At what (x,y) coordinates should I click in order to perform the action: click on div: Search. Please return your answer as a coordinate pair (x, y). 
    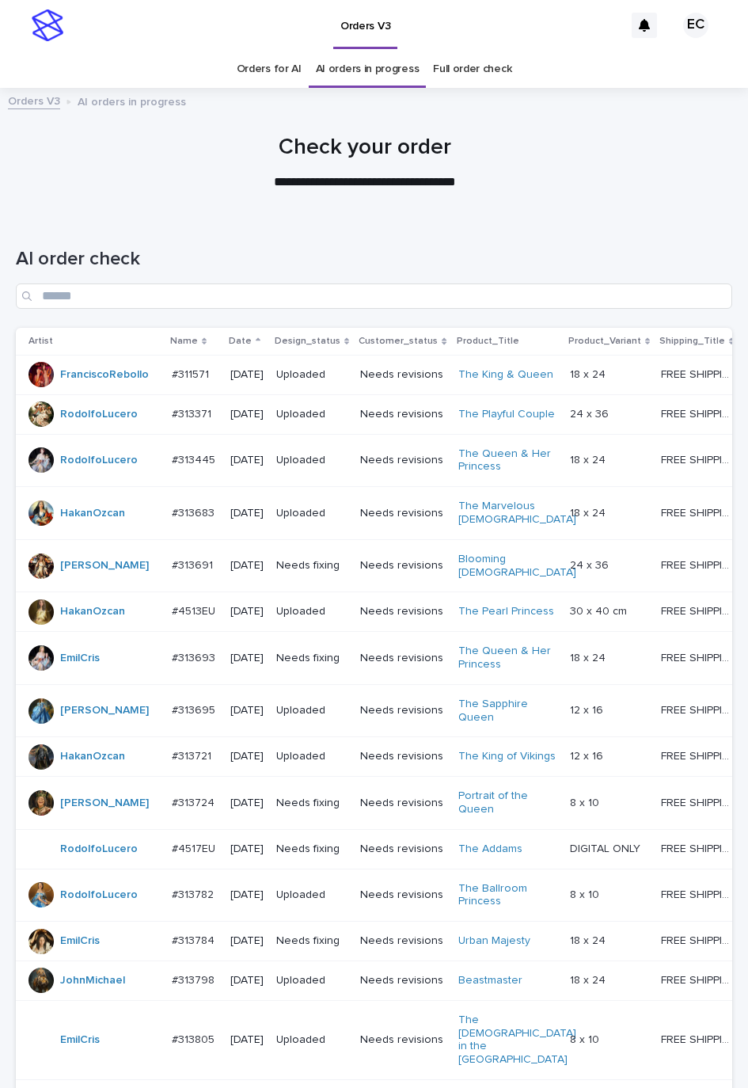
    Looking at the image, I should click on (374, 296).